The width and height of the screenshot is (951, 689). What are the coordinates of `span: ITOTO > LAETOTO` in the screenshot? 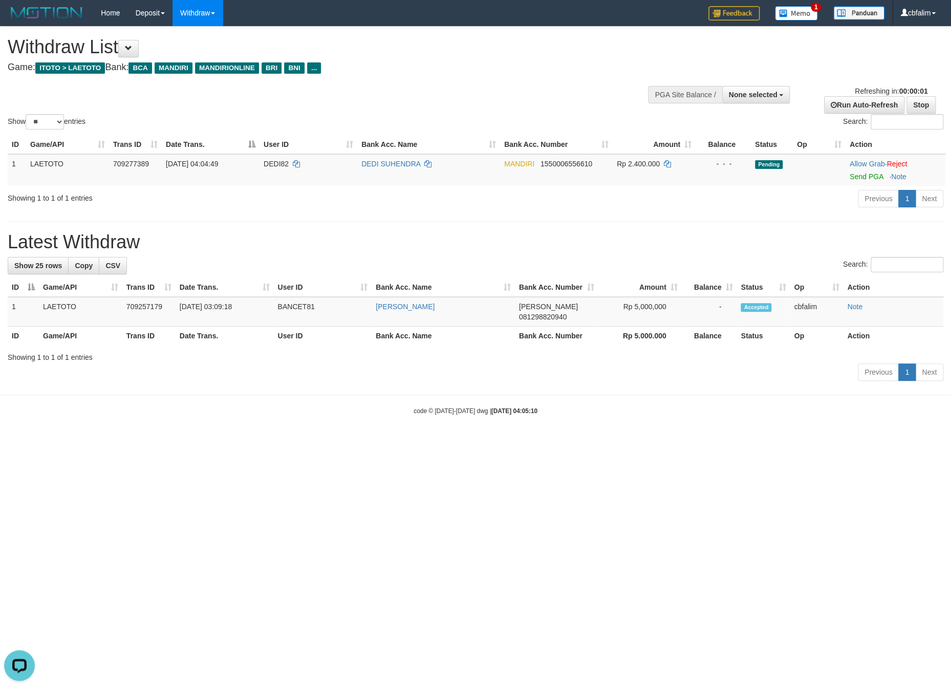 It's located at (70, 68).